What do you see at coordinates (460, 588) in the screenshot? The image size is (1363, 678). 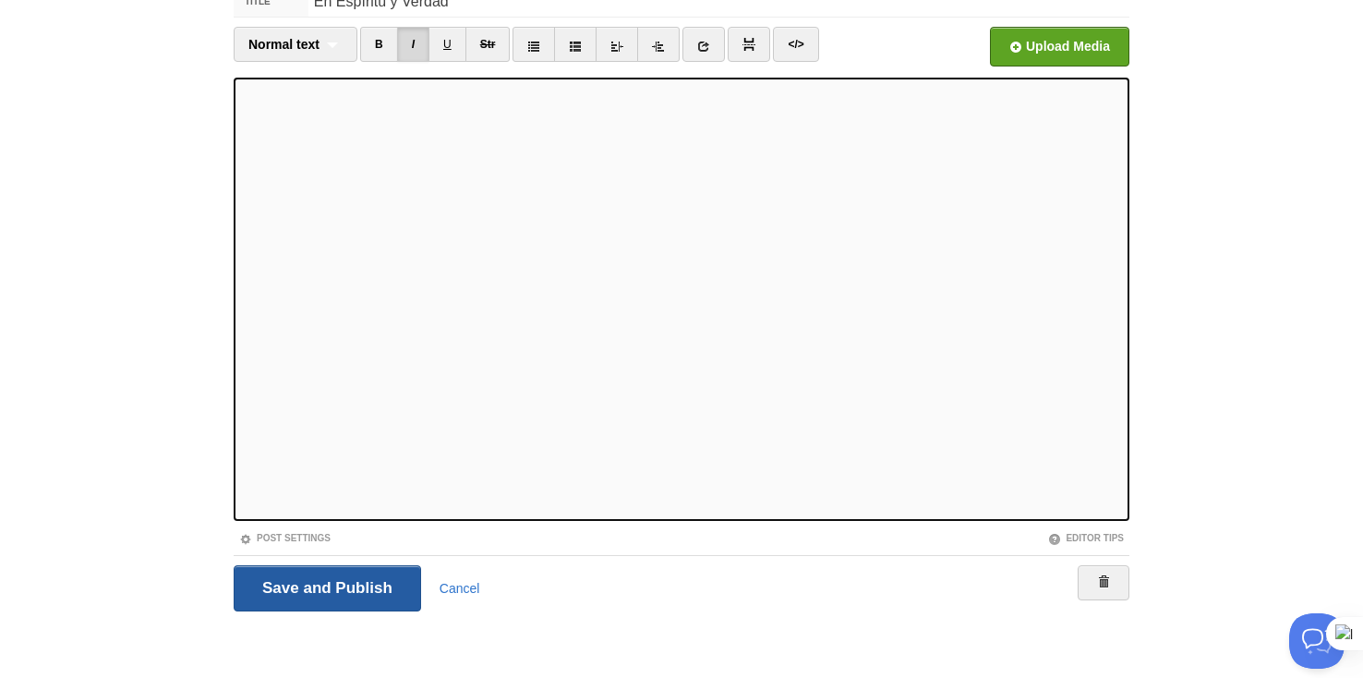 I see `a: Cancel` at bounding box center [460, 588].